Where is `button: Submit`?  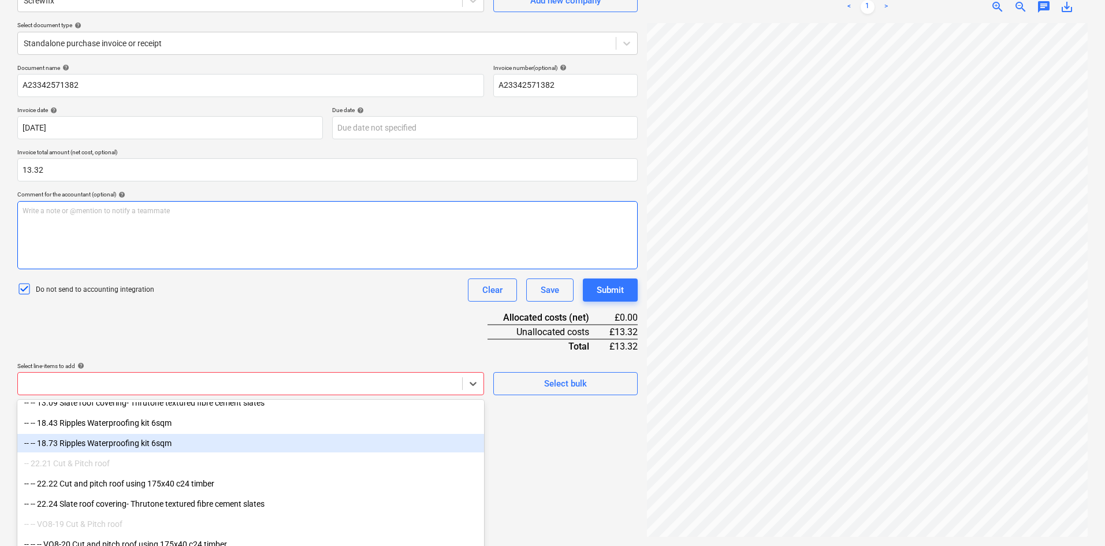
button: Submit is located at coordinates (610, 290).